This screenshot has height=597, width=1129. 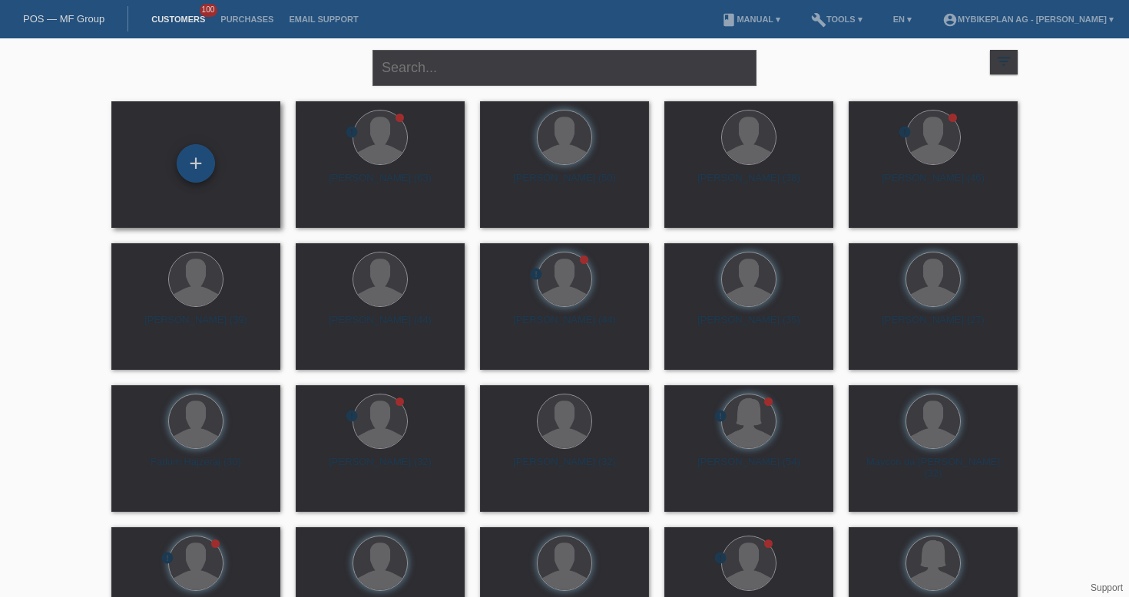 I want to click on i: book, so click(x=729, y=20).